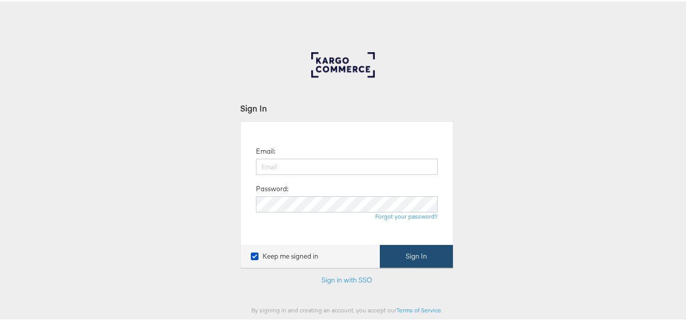 This screenshot has width=686, height=321. What do you see at coordinates (272, 187) in the screenshot?
I see `label: Password:` at bounding box center [272, 187].